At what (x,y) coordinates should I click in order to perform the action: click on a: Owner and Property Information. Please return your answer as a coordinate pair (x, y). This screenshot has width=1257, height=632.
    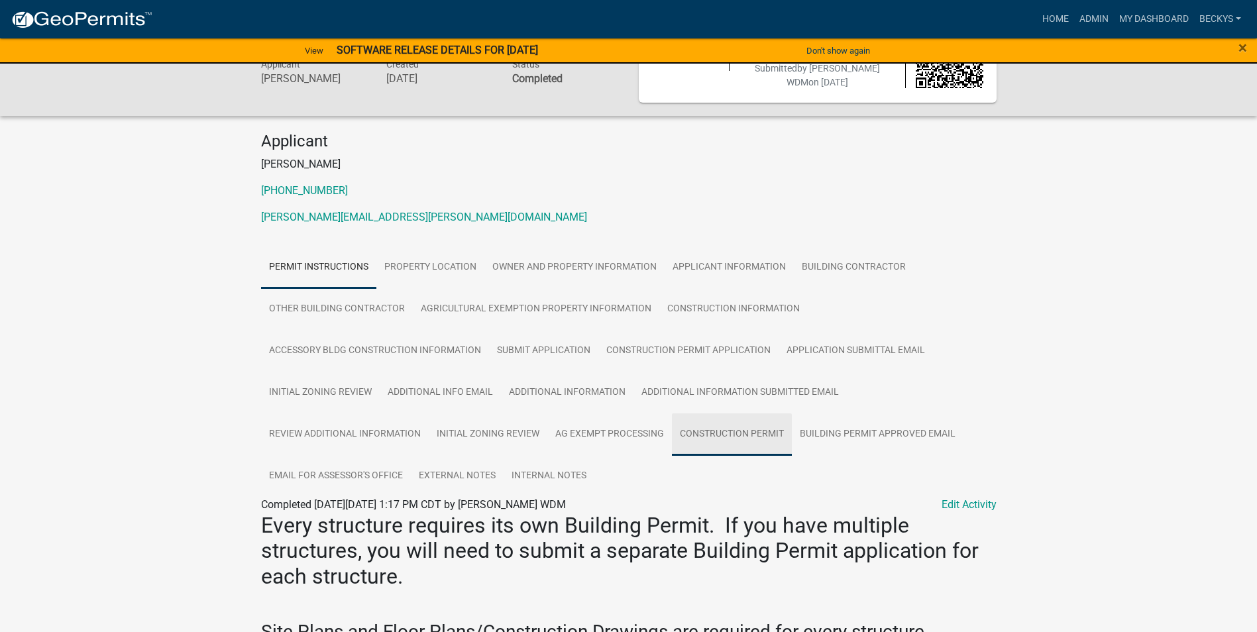
    Looking at the image, I should click on (575, 268).